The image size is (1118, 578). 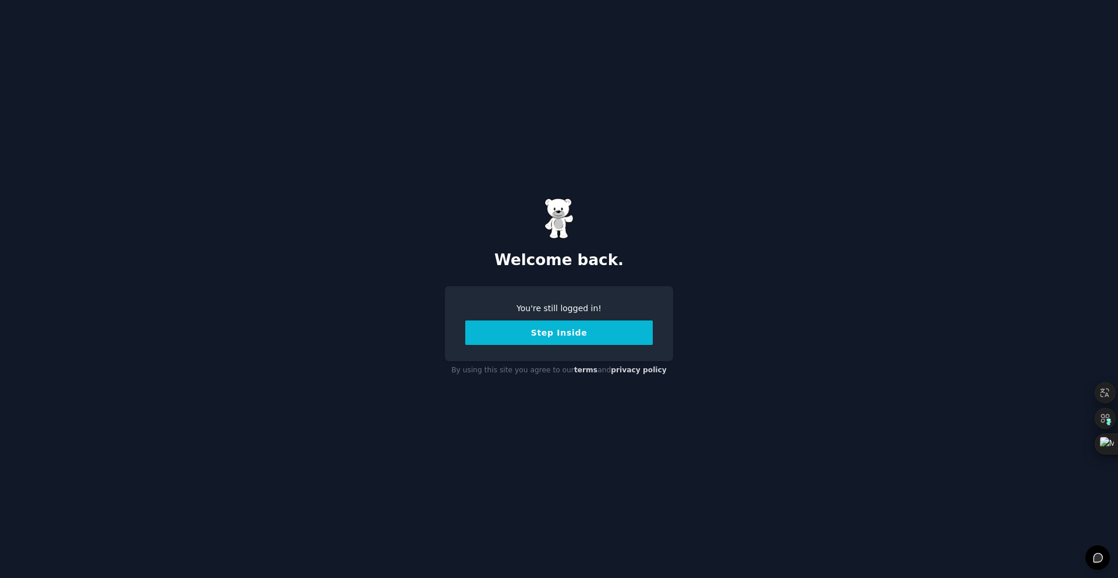 What do you see at coordinates (639, 370) in the screenshot?
I see `a: privacy policy` at bounding box center [639, 370].